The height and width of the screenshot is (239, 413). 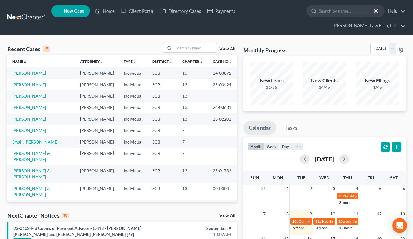 I want to click on button: week, so click(x=272, y=146).